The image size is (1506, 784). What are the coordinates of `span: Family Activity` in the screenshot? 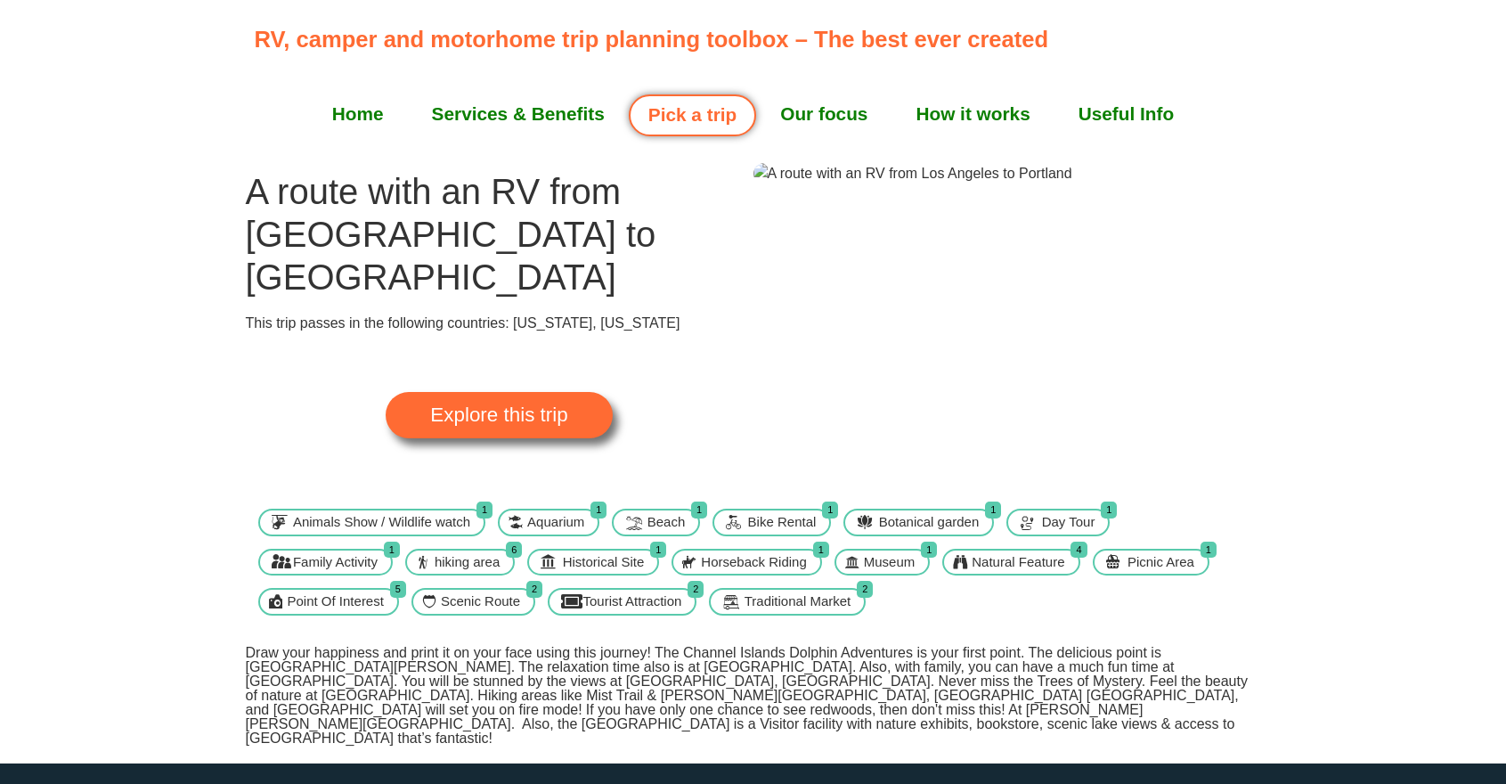 It's located at (335, 562).